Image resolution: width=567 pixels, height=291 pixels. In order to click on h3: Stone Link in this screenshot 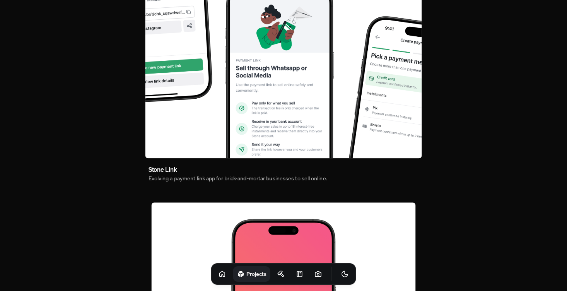, I will do `click(163, 169)`.